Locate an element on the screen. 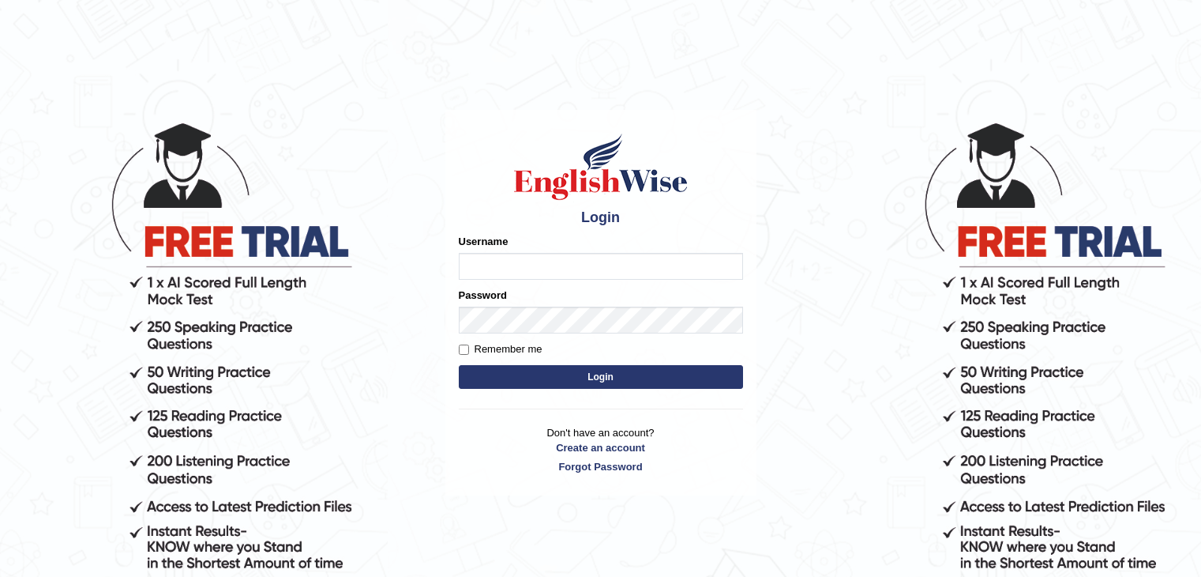 The image size is (1201, 577). a: Create an account is located at coordinates (601, 447).